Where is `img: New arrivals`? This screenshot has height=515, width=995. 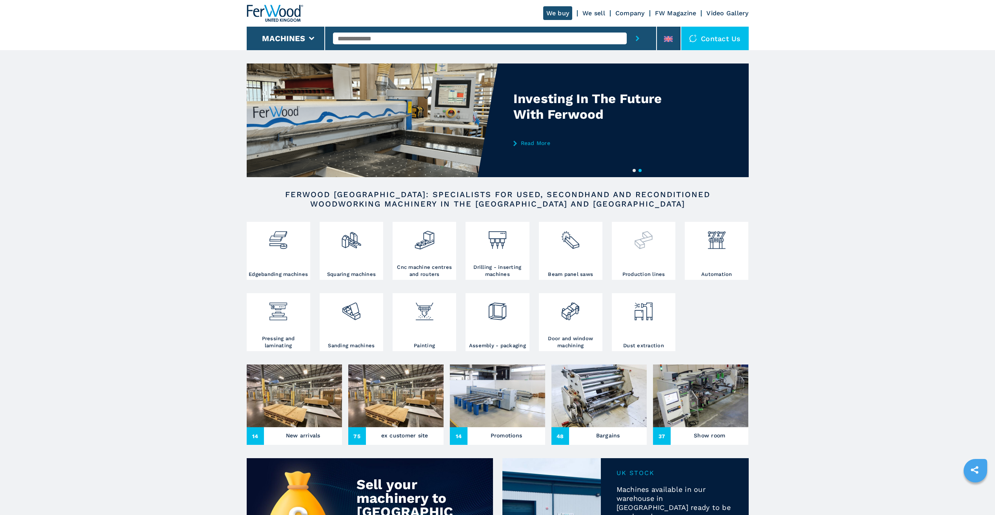 img: New arrivals is located at coordinates (294, 396).